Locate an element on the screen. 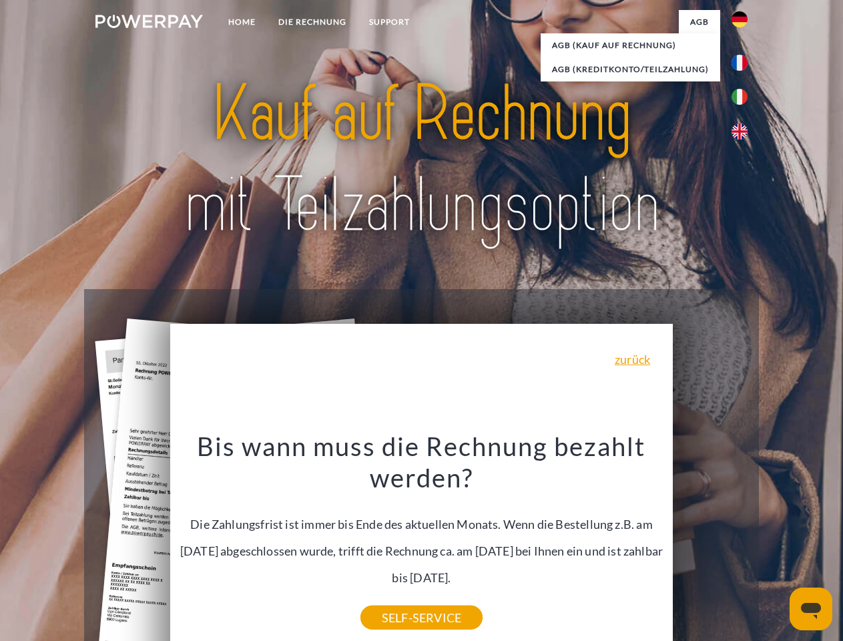  img: title-powerpay_de.svg is located at coordinates (421, 159).